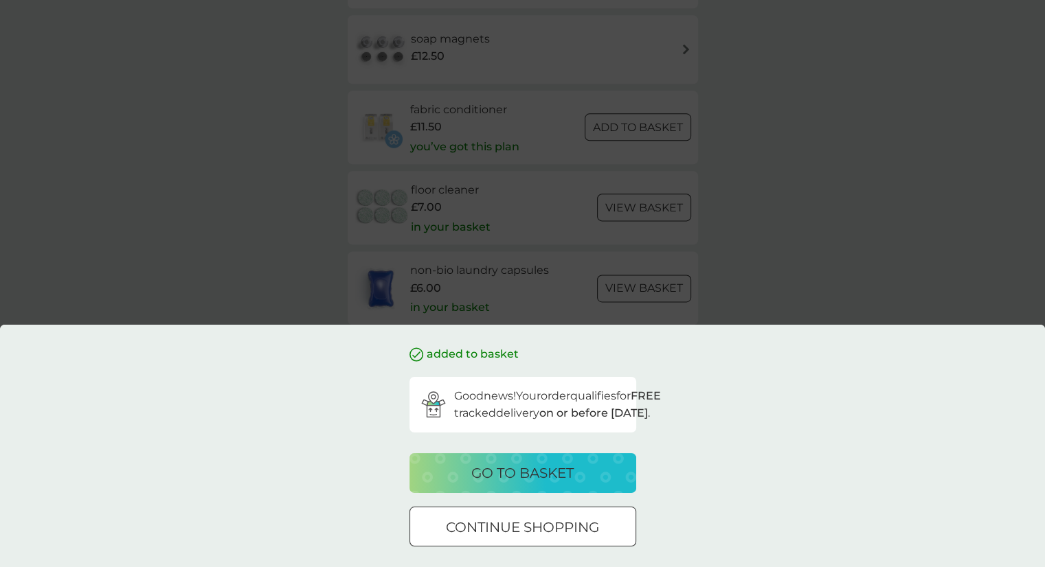  What do you see at coordinates (523, 473) in the screenshot?
I see `button: go to basket` at bounding box center [523, 473].